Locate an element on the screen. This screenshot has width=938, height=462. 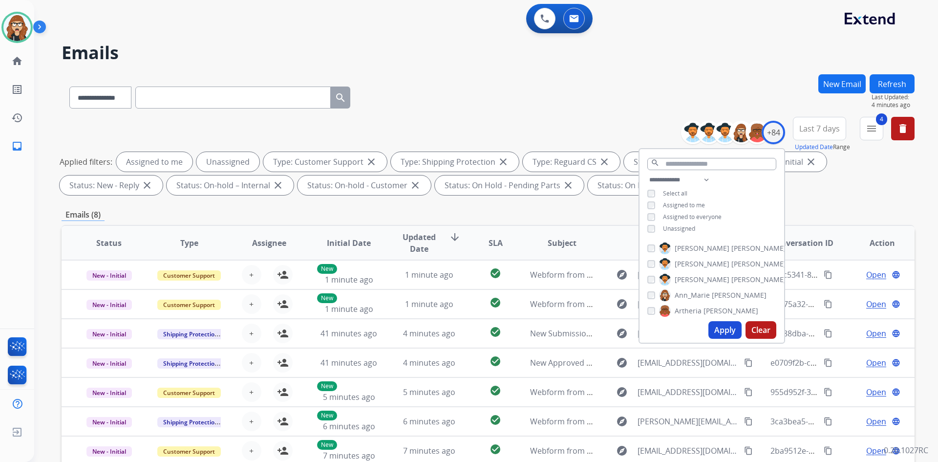
span: 955d952f-3ce0-493c-a79d-491bf97de0a8 is located at coordinates (844, 392).